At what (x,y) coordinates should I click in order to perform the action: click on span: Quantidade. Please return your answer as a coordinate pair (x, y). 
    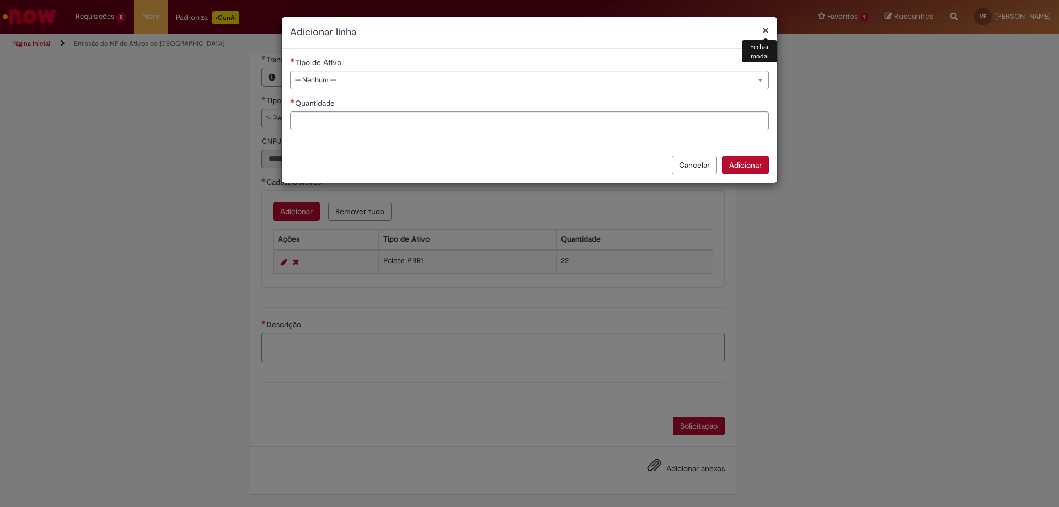
    Looking at the image, I should click on (316, 103).